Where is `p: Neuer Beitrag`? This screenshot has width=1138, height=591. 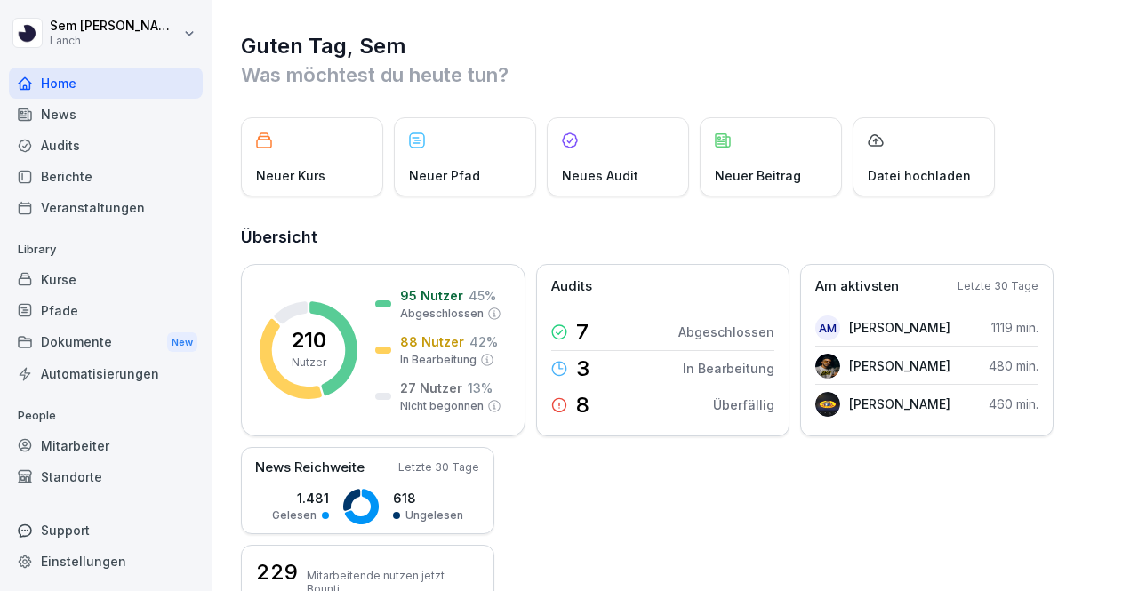
p: Neuer Beitrag is located at coordinates (757, 175).